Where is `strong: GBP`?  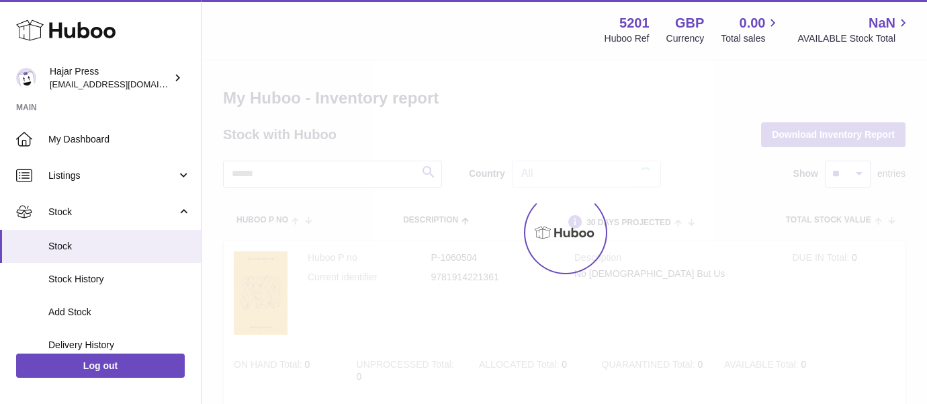
strong: GBP is located at coordinates (689, 23).